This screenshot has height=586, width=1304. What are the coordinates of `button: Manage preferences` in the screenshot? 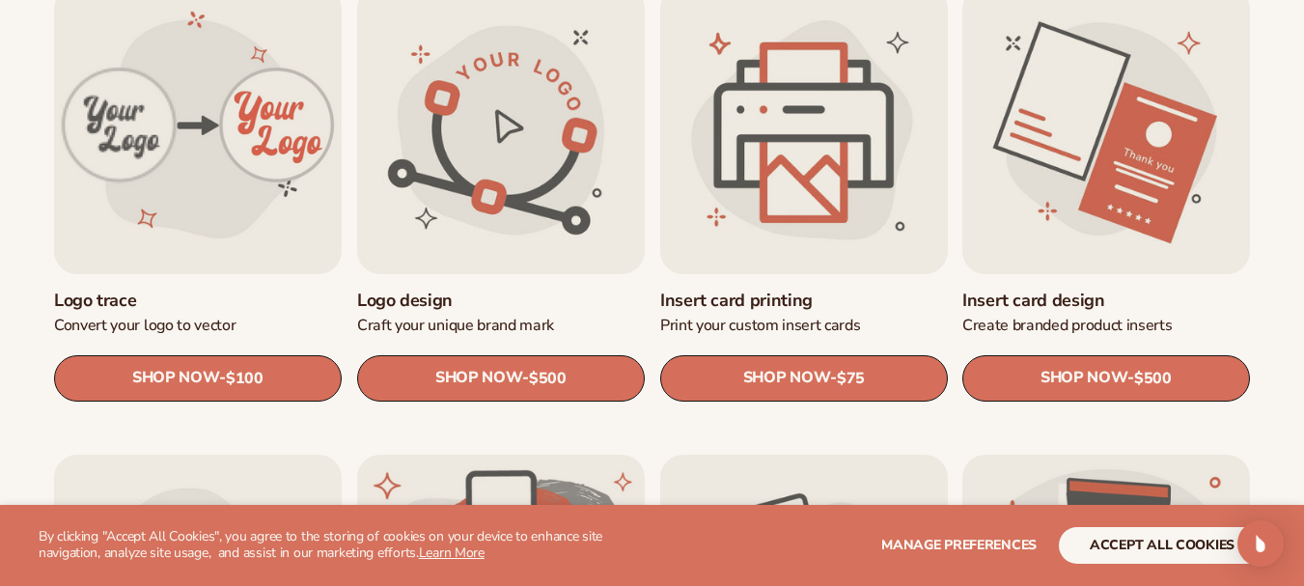 It's located at (959, 545).